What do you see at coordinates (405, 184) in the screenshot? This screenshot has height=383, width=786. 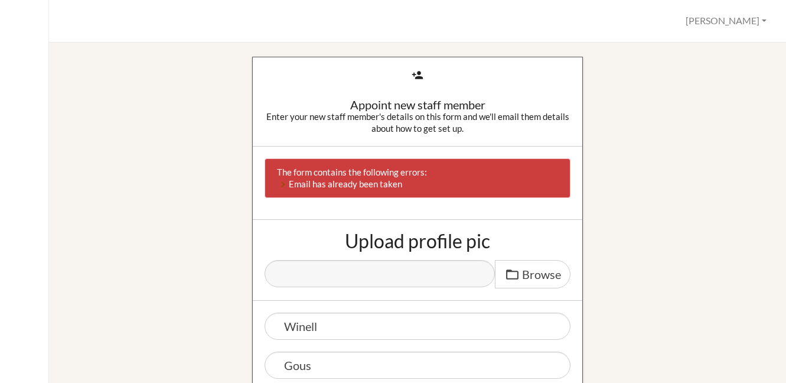 I see `li: Email has already been taken` at bounding box center [405, 184].